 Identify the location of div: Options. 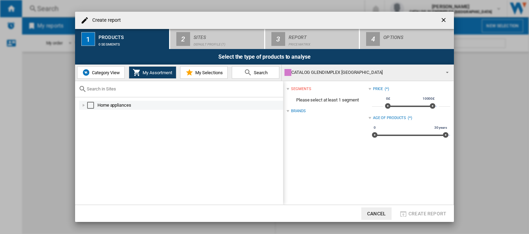
(417, 35).